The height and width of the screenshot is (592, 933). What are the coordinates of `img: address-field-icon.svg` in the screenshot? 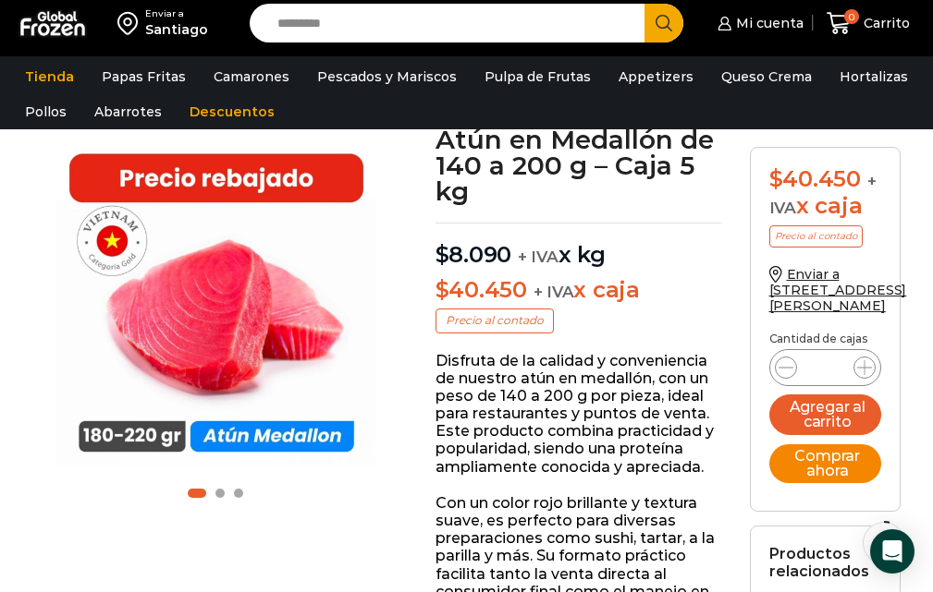 It's located at (131, 23).